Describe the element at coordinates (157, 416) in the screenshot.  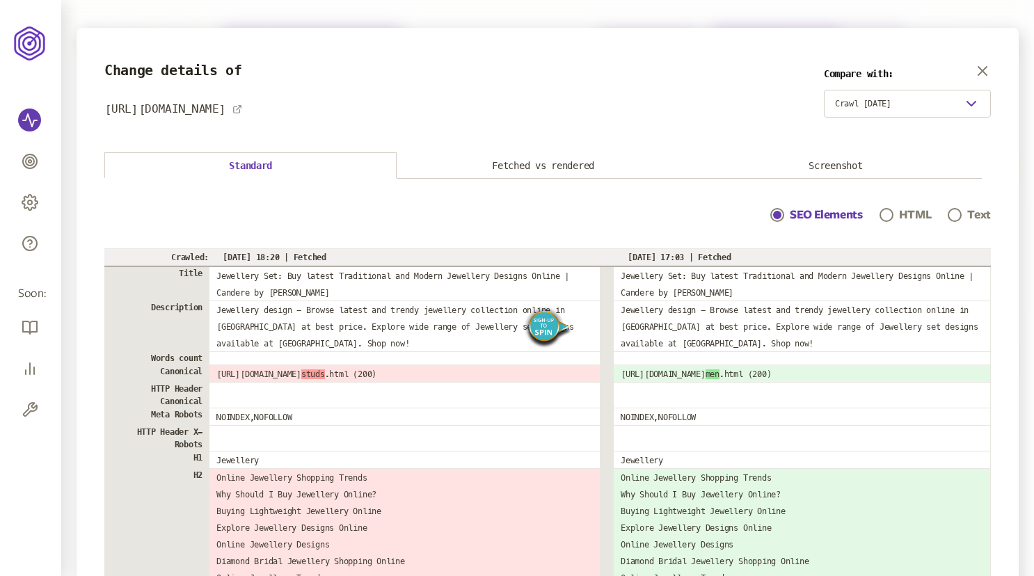
I see `p: Meta Robots` at that location.